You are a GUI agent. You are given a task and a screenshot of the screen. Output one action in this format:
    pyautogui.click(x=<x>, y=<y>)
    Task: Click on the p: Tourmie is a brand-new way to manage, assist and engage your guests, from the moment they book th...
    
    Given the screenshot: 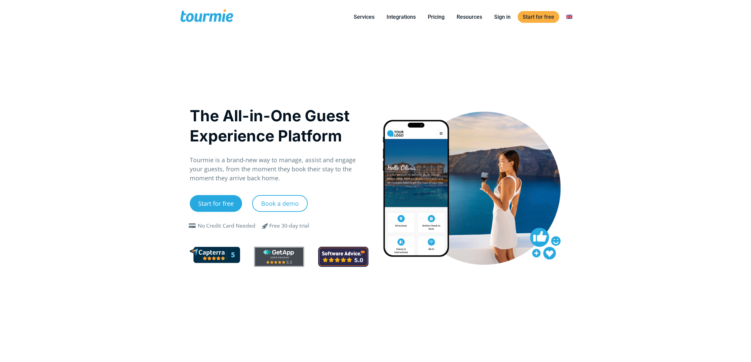 What is the action you would take?
    pyautogui.click(x=279, y=169)
    